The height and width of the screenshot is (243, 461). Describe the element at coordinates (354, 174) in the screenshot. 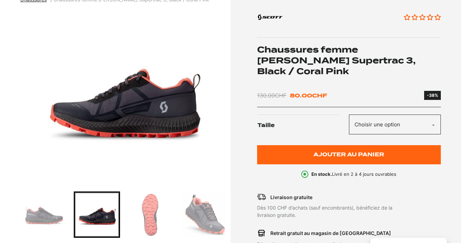

I see `p: Livré en 2 à 4 jours ouvrables` at that location.